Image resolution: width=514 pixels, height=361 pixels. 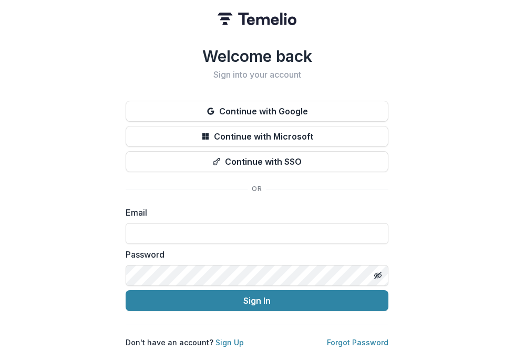 I want to click on h1: Welcome back, so click(x=257, y=56).